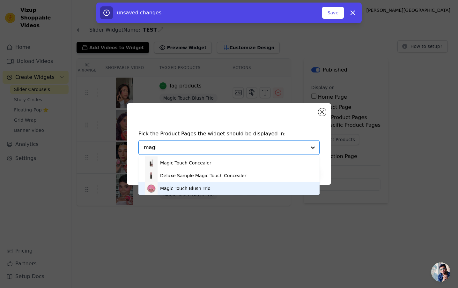  I want to click on input: Search by product title or paste product URL, so click(225, 147).